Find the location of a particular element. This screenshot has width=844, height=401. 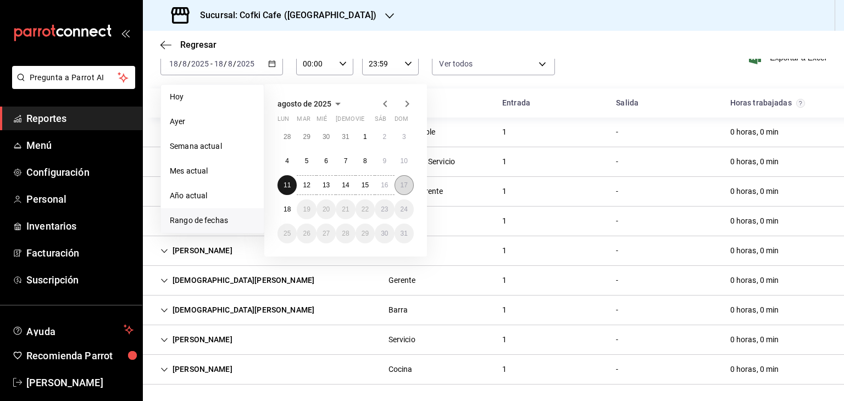

button: 18 de agosto de 2025 is located at coordinates (287, 209).